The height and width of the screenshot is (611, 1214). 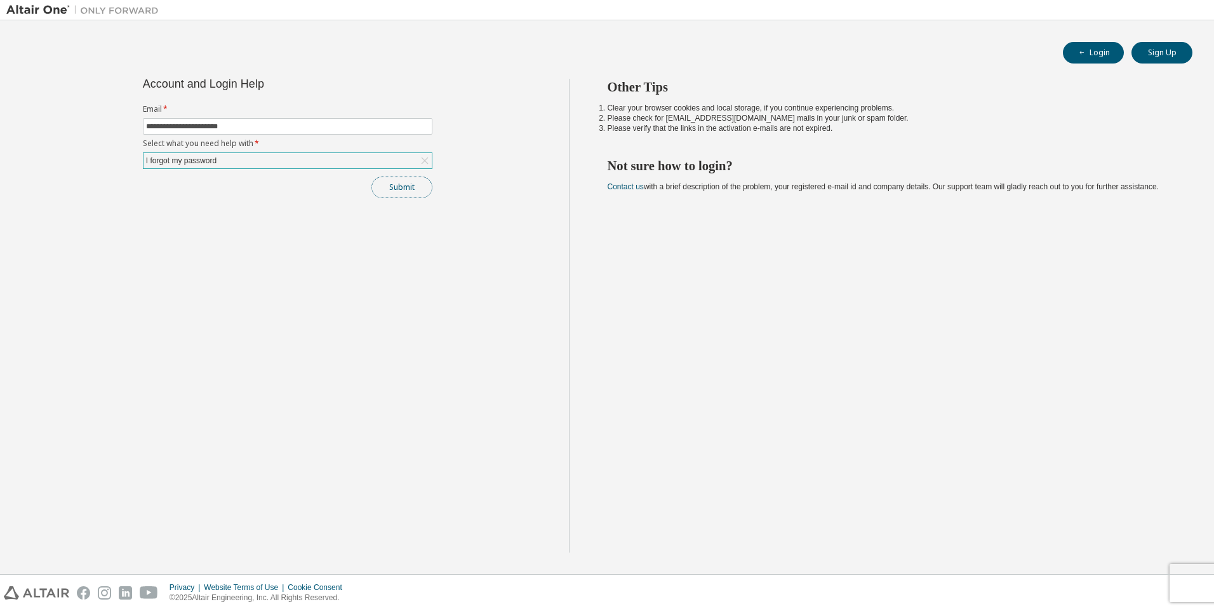 I want to click on h2: Other Tips, so click(x=889, y=87).